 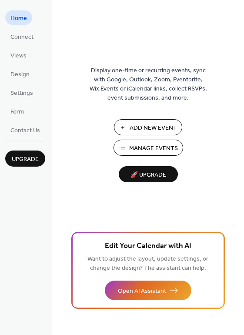 What do you see at coordinates (25, 130) in the screenshot?
I see `a: Contact Us` at bounding box center [25, 130].